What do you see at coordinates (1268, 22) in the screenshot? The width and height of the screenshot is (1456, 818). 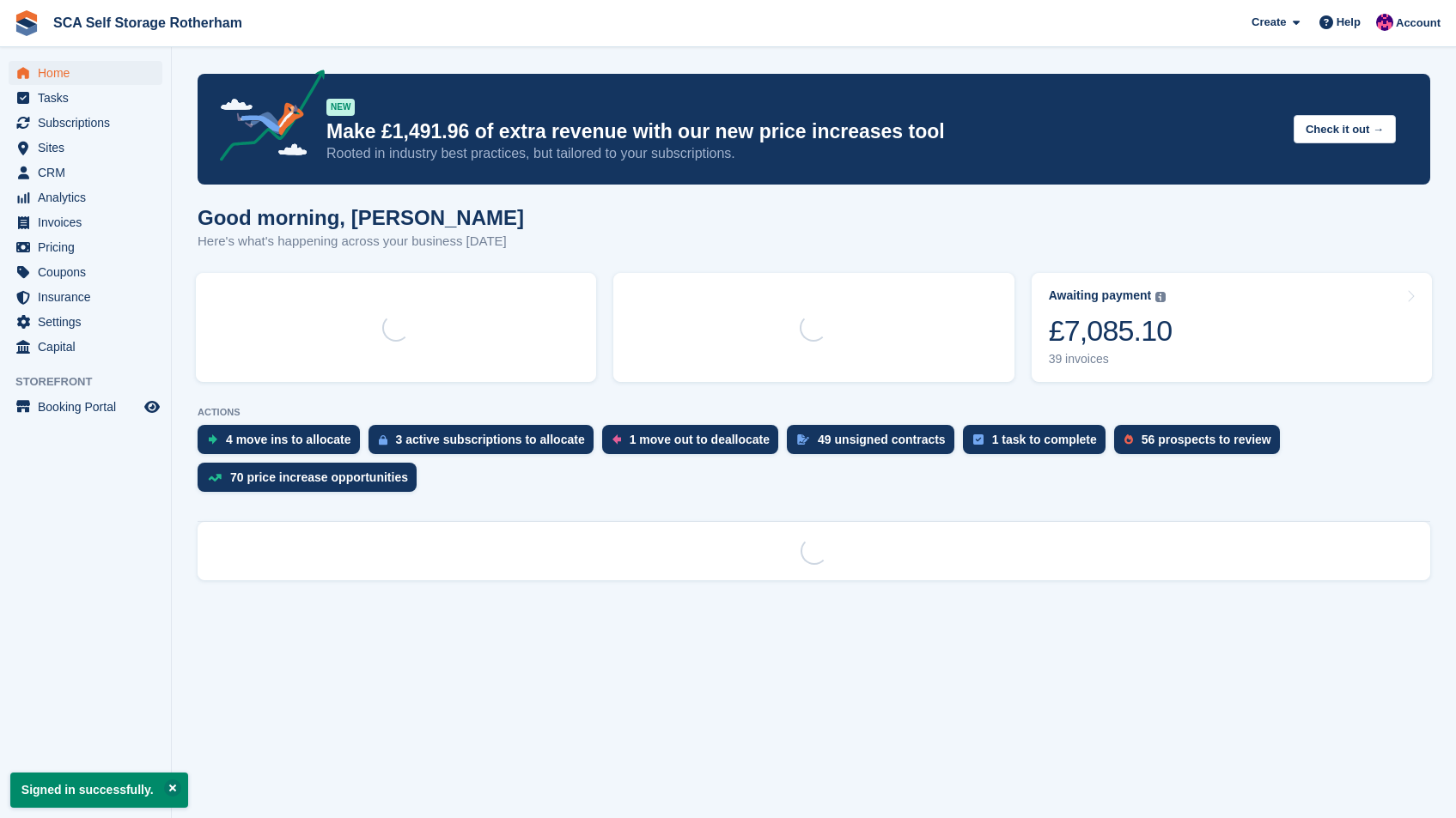 I see `span: Create` at bounding box center [1268, 22].